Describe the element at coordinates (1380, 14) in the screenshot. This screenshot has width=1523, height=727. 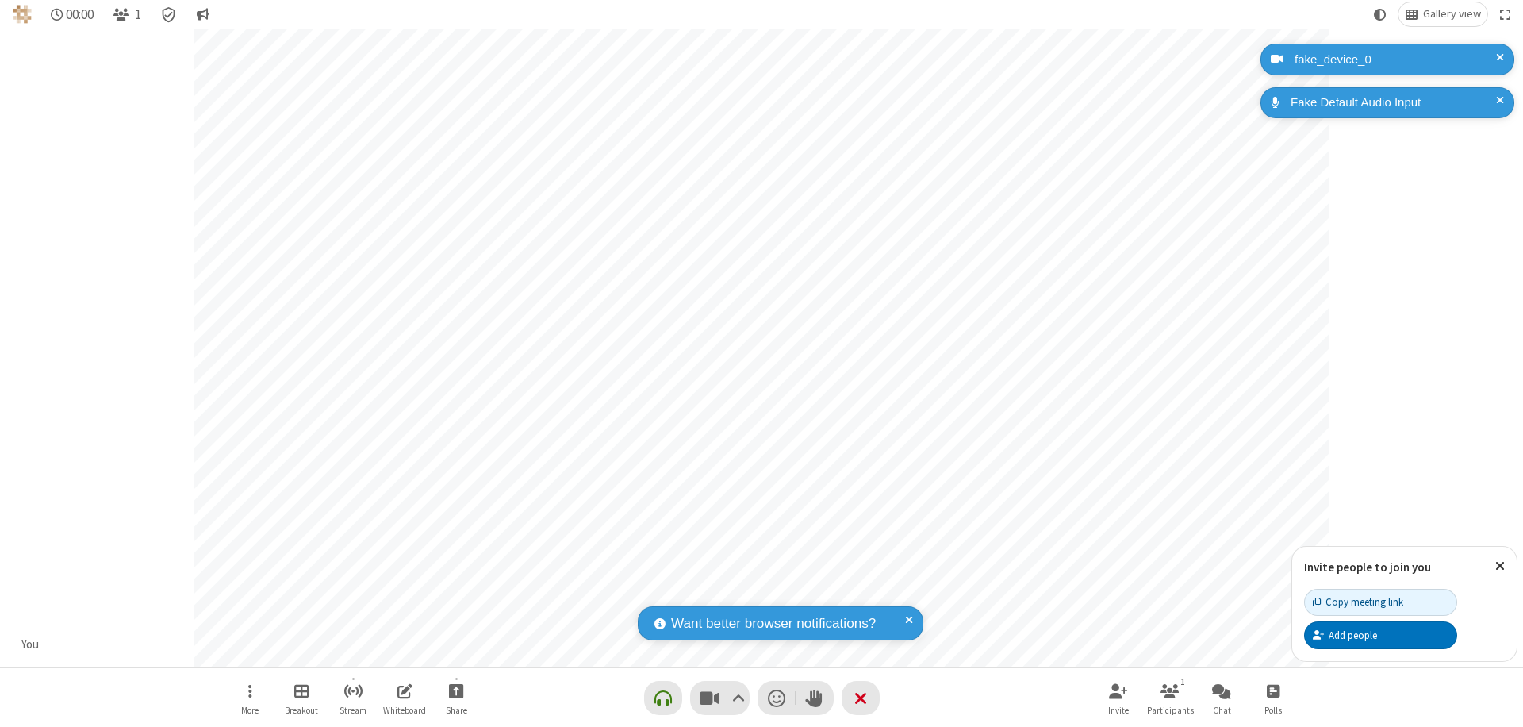
I see `button: Using system theme` at that location.